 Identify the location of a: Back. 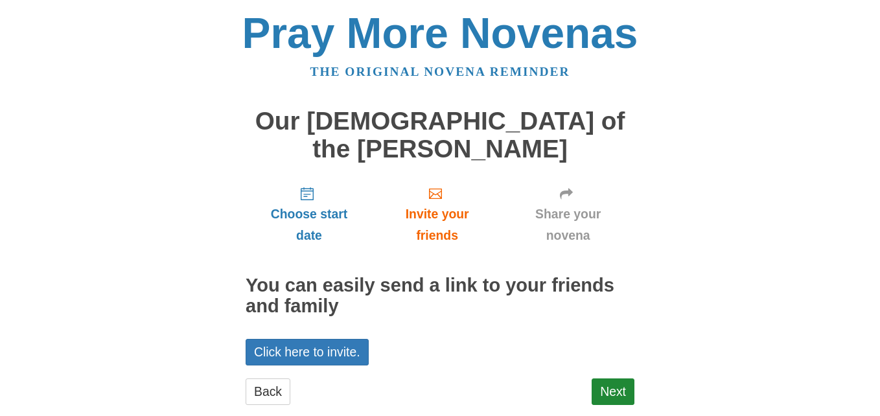
(268, 391).